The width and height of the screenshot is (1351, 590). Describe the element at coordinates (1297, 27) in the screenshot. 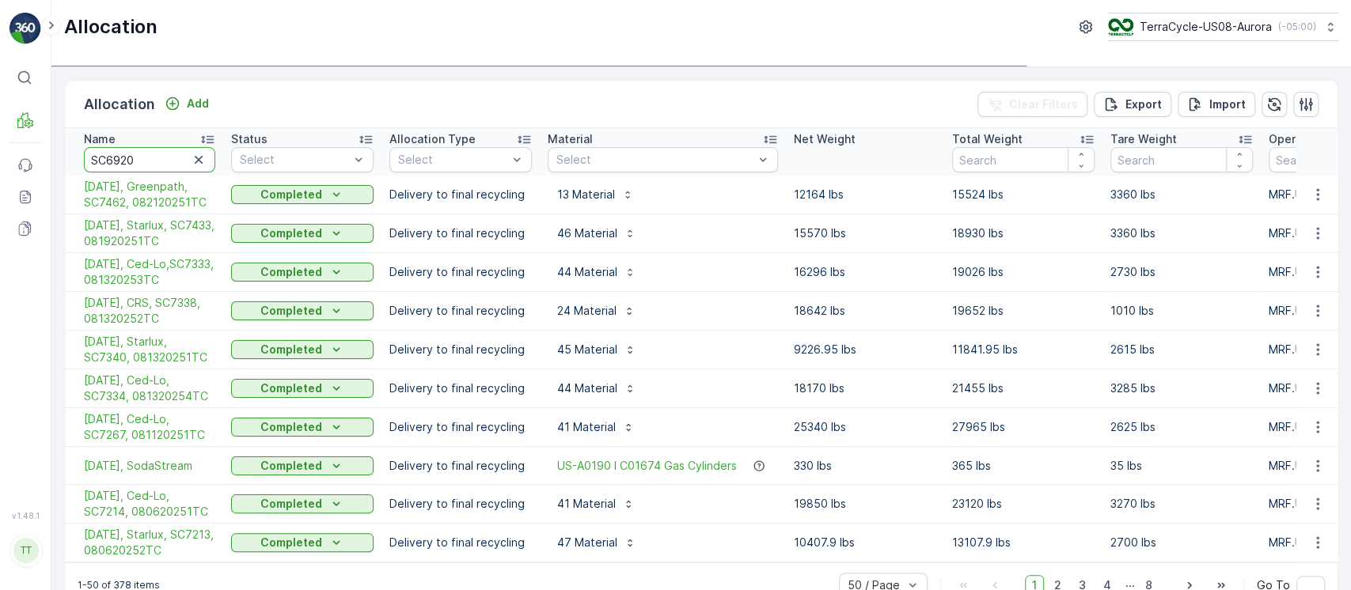

I see `p: ( -05:00 )` at that location.